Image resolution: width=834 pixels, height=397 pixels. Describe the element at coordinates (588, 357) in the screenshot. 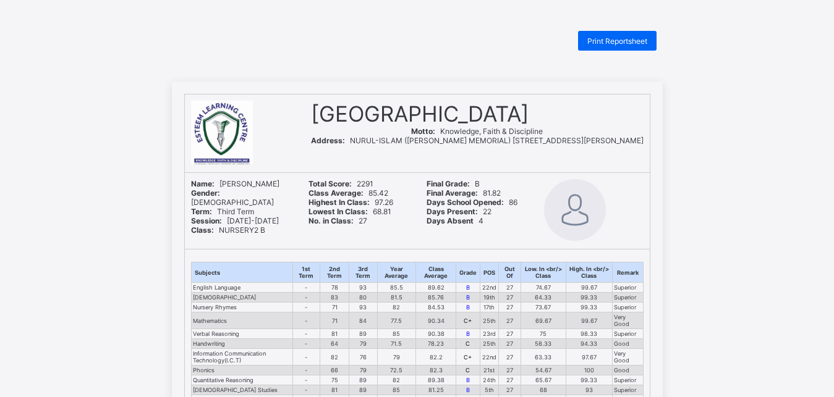

I see `td: 97.67` at that location.